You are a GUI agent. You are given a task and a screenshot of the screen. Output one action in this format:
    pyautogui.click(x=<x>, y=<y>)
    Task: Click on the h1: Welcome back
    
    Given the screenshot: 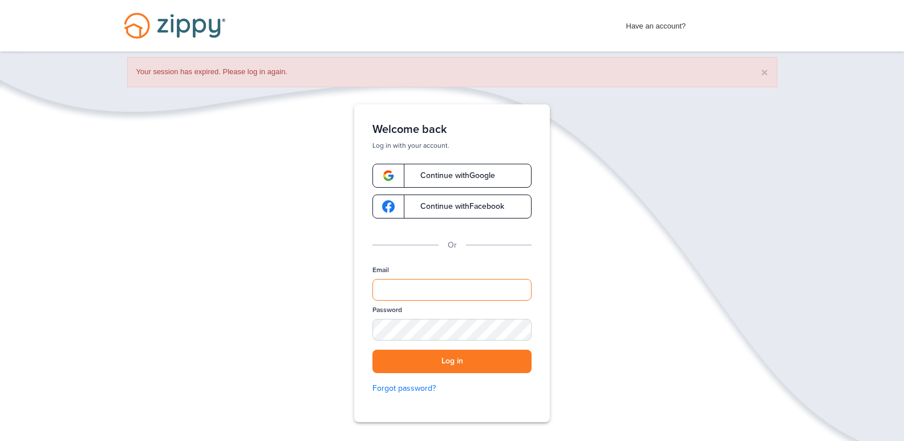 What is the action you would take?
    pyautogui.click(x=452, y=129)
    